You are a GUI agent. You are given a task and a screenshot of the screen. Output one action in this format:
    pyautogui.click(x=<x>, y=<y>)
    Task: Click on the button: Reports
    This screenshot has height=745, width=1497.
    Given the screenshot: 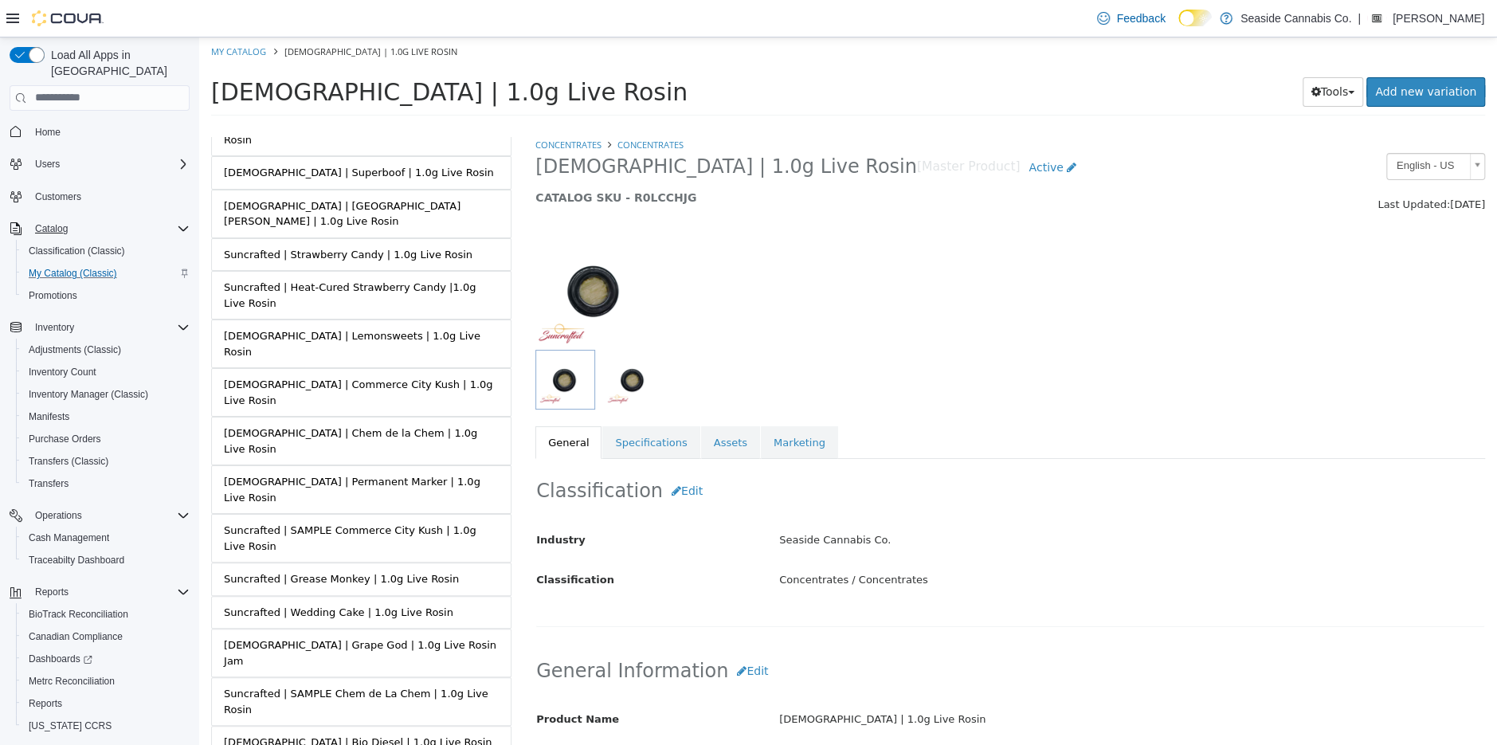 What is the action you would take?
    pyautogui.click(x=106, y=704)
    